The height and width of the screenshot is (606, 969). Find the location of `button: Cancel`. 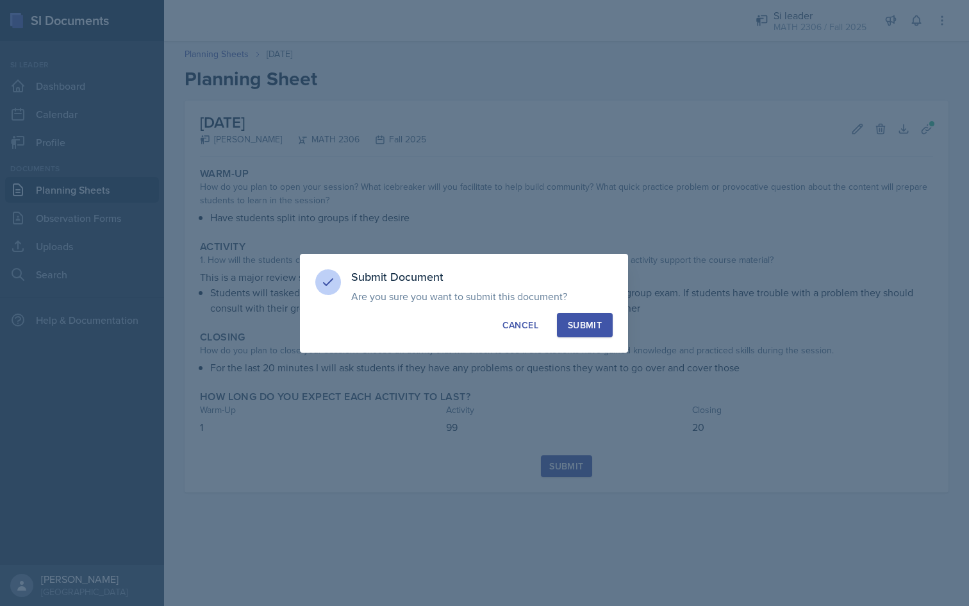

button: Cancel is located at coordinates (520, 325).